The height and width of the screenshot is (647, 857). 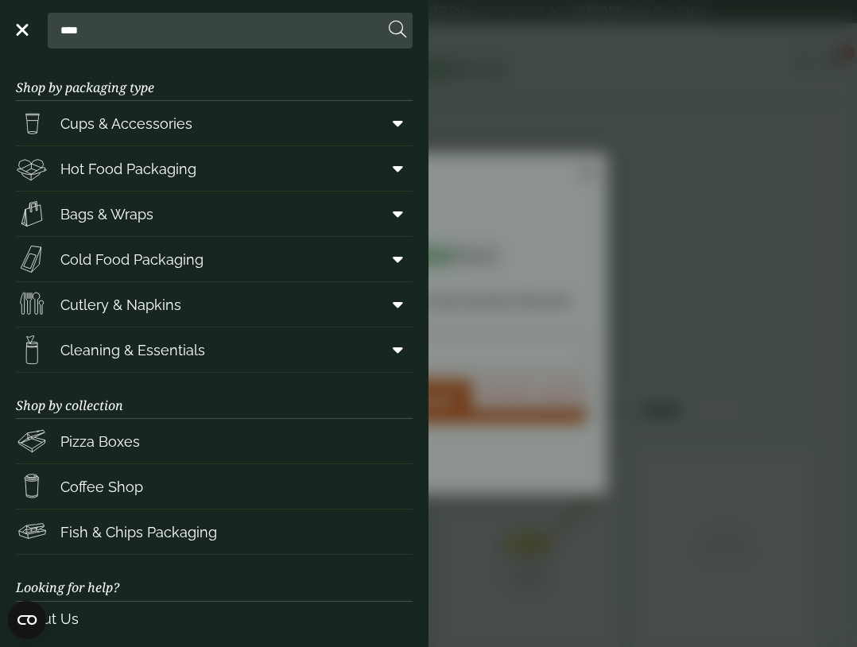 What do you see at coordinates (214, 350) in the screenshot?
I see `a: Cleaning & Essentials` at bounding box center [214, 350].